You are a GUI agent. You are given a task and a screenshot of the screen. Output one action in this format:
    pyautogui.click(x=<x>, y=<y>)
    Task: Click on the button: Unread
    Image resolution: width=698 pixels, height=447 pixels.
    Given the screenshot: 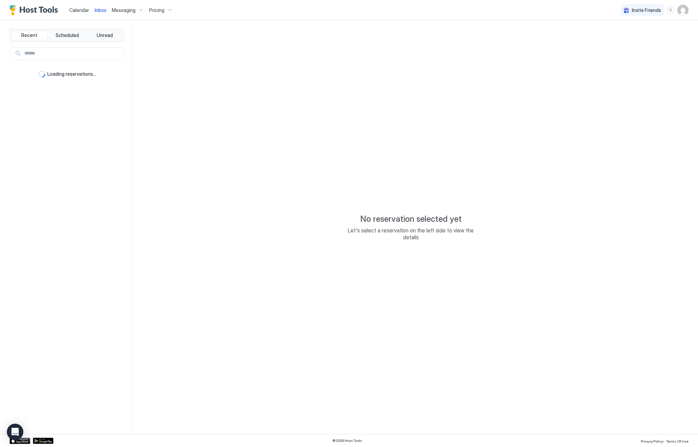 What is the action you would take?
    pyautogui.click(x=105, y=35)
    